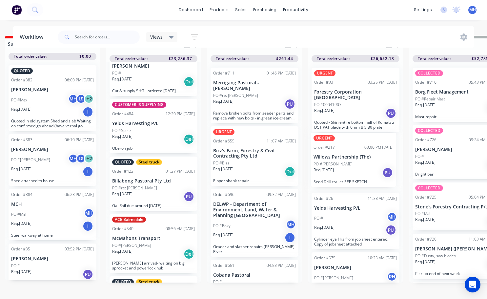 This screenshot has height=299, width=487. Describe the element at coordinates (33, 37) in the screenshot. I see `div: Workflow` at that location.